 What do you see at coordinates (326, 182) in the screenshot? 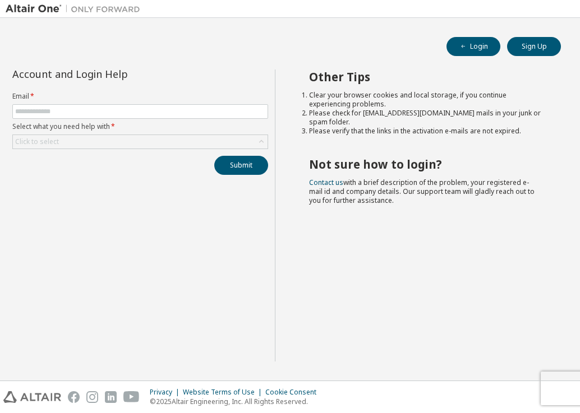
I see `a: Contact us` at bounding box center [326, 182].